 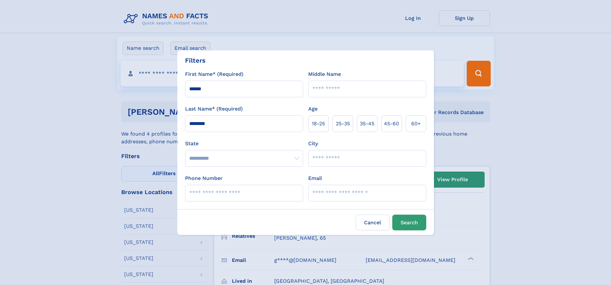 What do you see at coordinates (343, 124) in the screenshot?
I see `span: 25‑35` at bounding box center [343, 124].